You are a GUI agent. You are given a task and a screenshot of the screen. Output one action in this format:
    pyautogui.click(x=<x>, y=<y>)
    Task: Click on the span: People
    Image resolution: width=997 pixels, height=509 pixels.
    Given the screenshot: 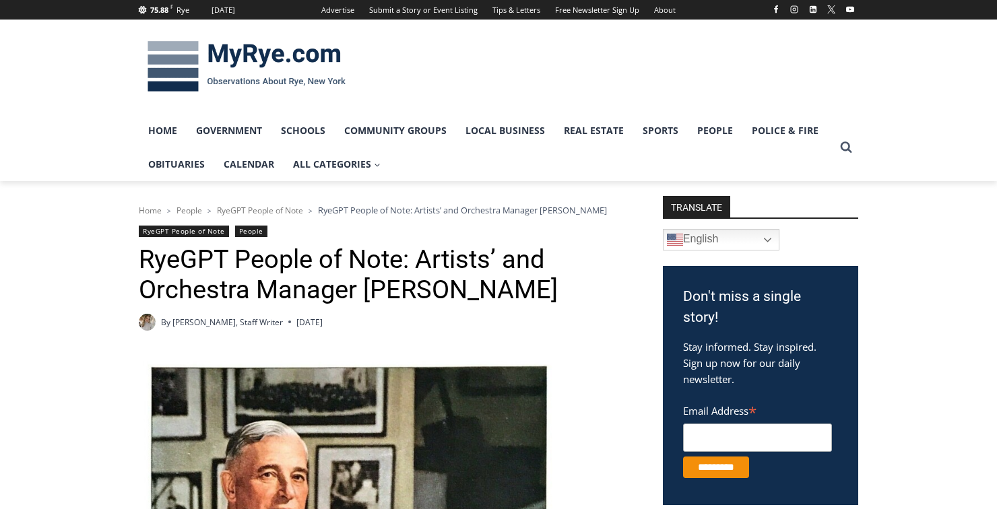 What is the action you would take?
    pyautogui.click(x=189, y=210)
    